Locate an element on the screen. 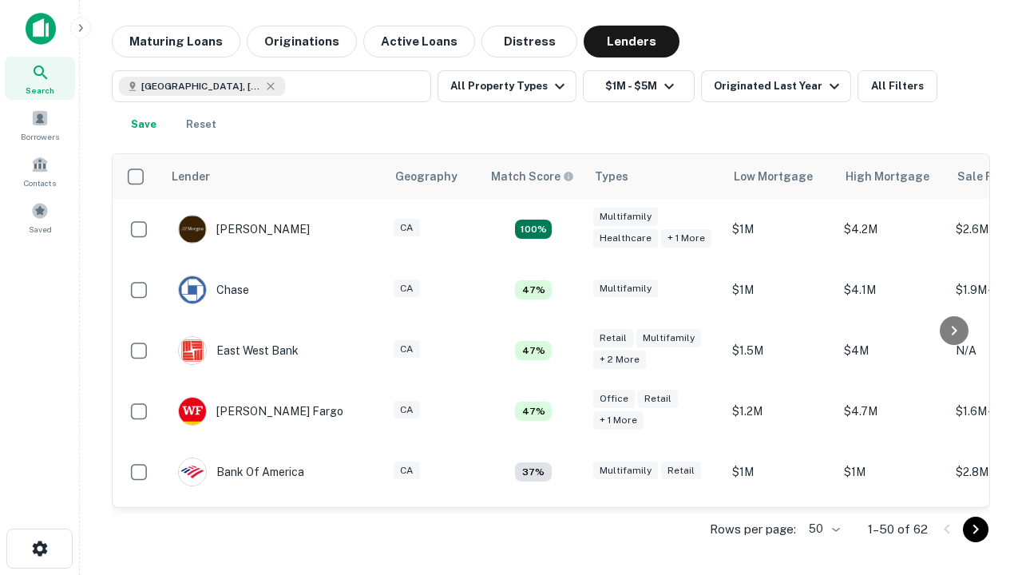  td: $4.5M is located at coordinates (892, 533).